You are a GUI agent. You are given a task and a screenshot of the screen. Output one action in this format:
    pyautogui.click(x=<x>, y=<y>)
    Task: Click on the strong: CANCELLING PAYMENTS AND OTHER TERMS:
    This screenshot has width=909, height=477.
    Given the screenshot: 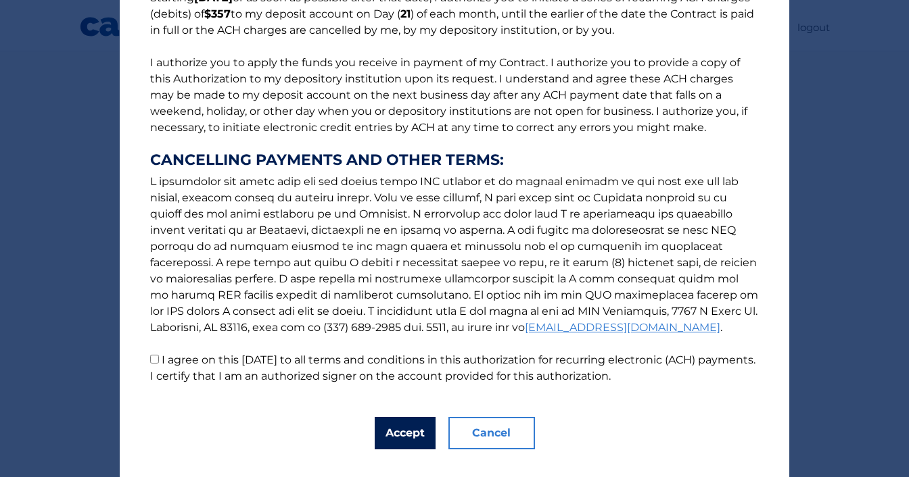 What is the action you would take?
    pyautogui.click(x=454, y=160)
    